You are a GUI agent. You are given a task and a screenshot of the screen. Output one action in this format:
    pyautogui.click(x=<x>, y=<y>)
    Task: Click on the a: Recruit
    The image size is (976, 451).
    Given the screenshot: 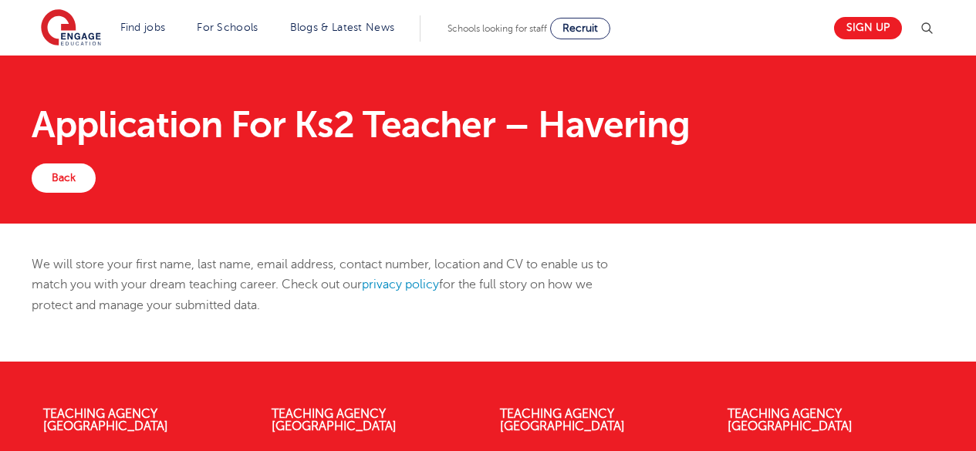 What is the action you would take?
    pyautogui.click(x=580, y=29)
    